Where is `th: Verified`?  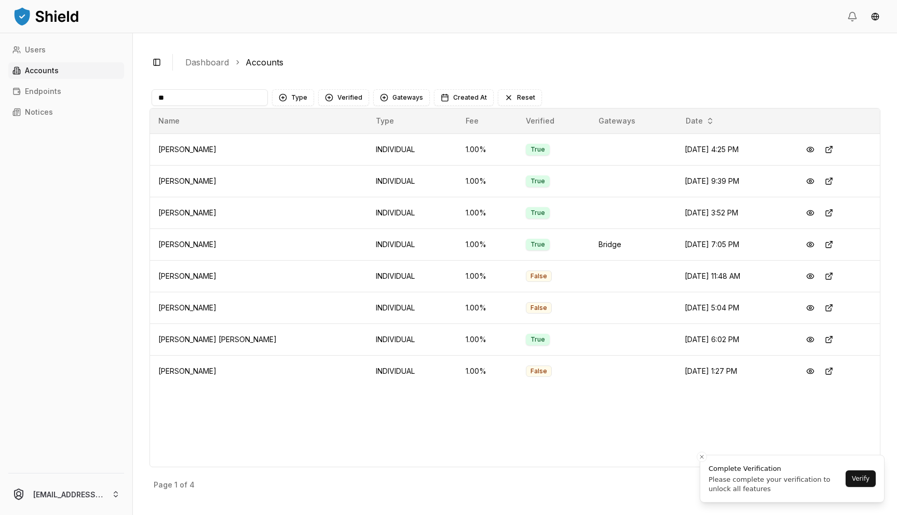
th: Verified is located at coordinates (554, 121).